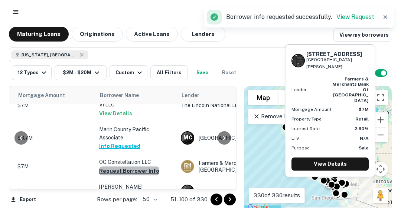 Image resolution: width=401 pixels, height=208 pixels. I want to click on button: Toggle fullscreen view, so click(381, 98).